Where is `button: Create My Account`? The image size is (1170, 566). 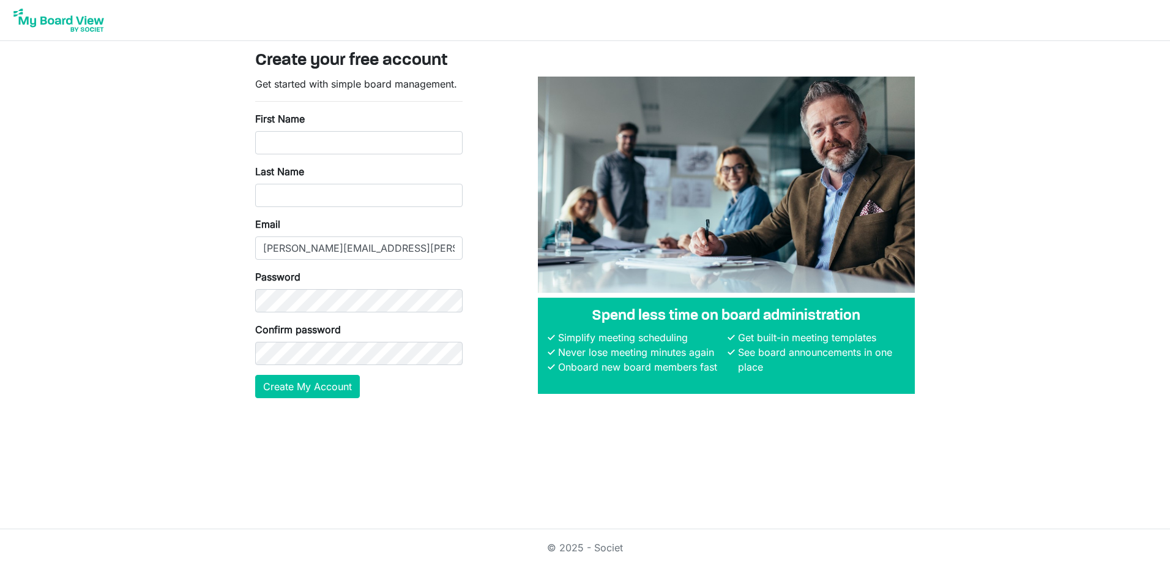 button: Create My Account is located at coordinates (307, 386).